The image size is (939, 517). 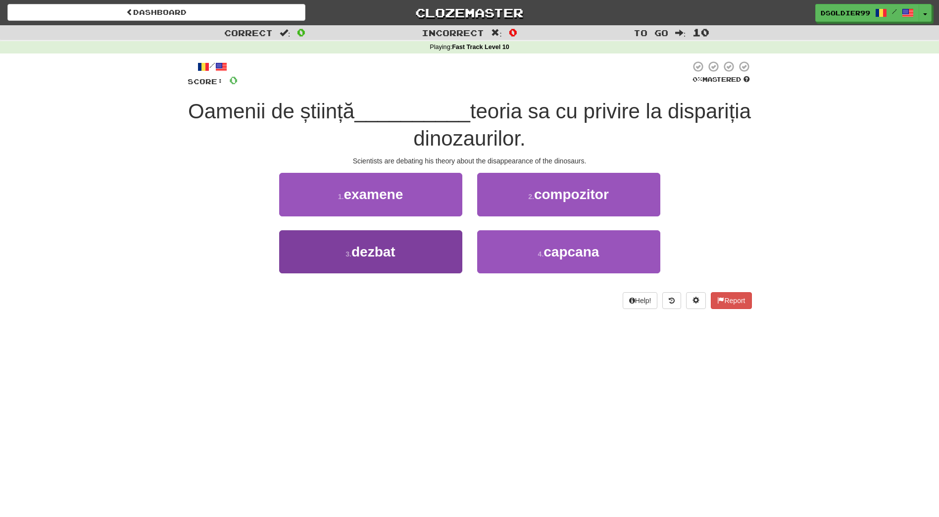 What do you see at coordinates (341, 196) in the screenshot?
I see `small: 1 .` at bounding box center [341, 196].